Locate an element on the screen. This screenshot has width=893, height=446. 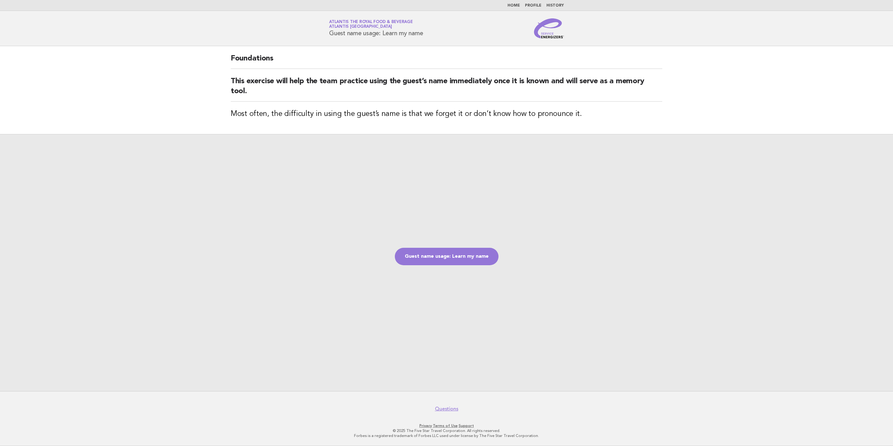
p: Forbes is a registered trademark of Forbes LLC used under license by The Five Star Travel Corpora... is located at coordinates (447, 435).